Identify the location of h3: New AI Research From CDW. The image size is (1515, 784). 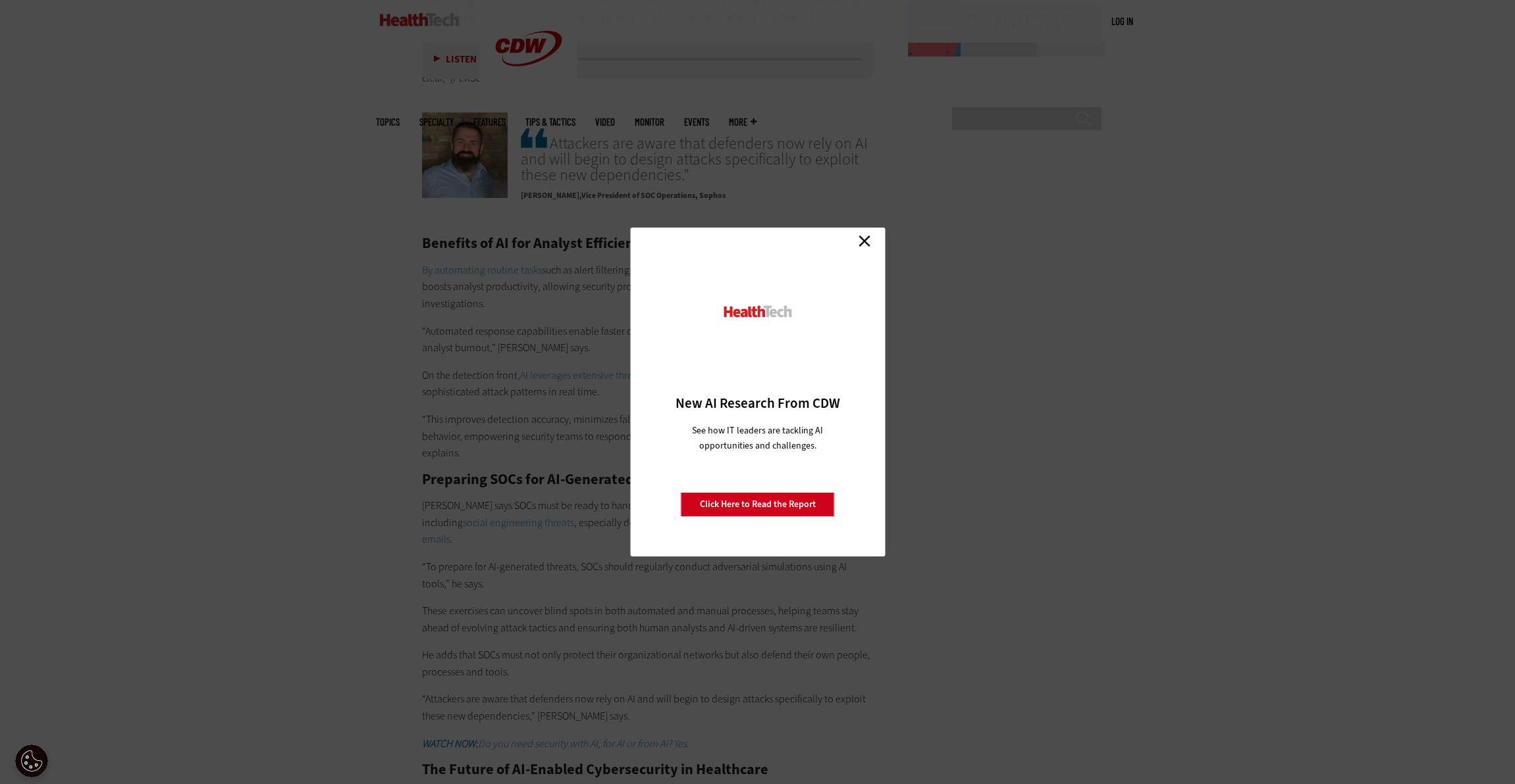
(758, 403).